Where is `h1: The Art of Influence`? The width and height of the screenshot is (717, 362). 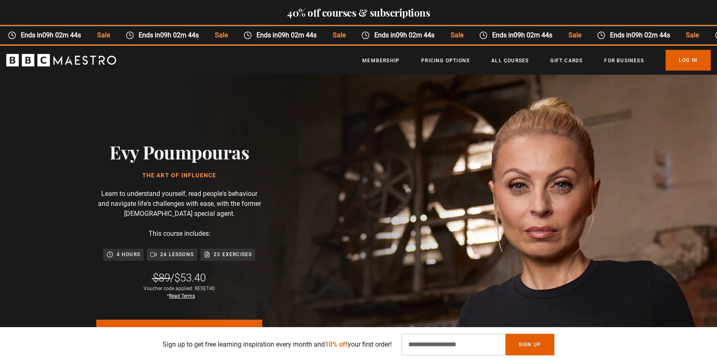 h1: The Art of Influence is located at coordinates (179, 176).